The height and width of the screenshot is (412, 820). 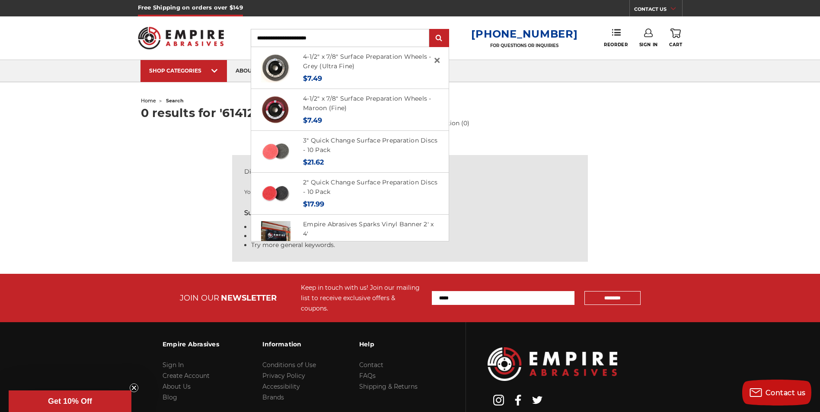 I want to click on img: Empire Abrasives Logo Image, so click(x=552, y=364).